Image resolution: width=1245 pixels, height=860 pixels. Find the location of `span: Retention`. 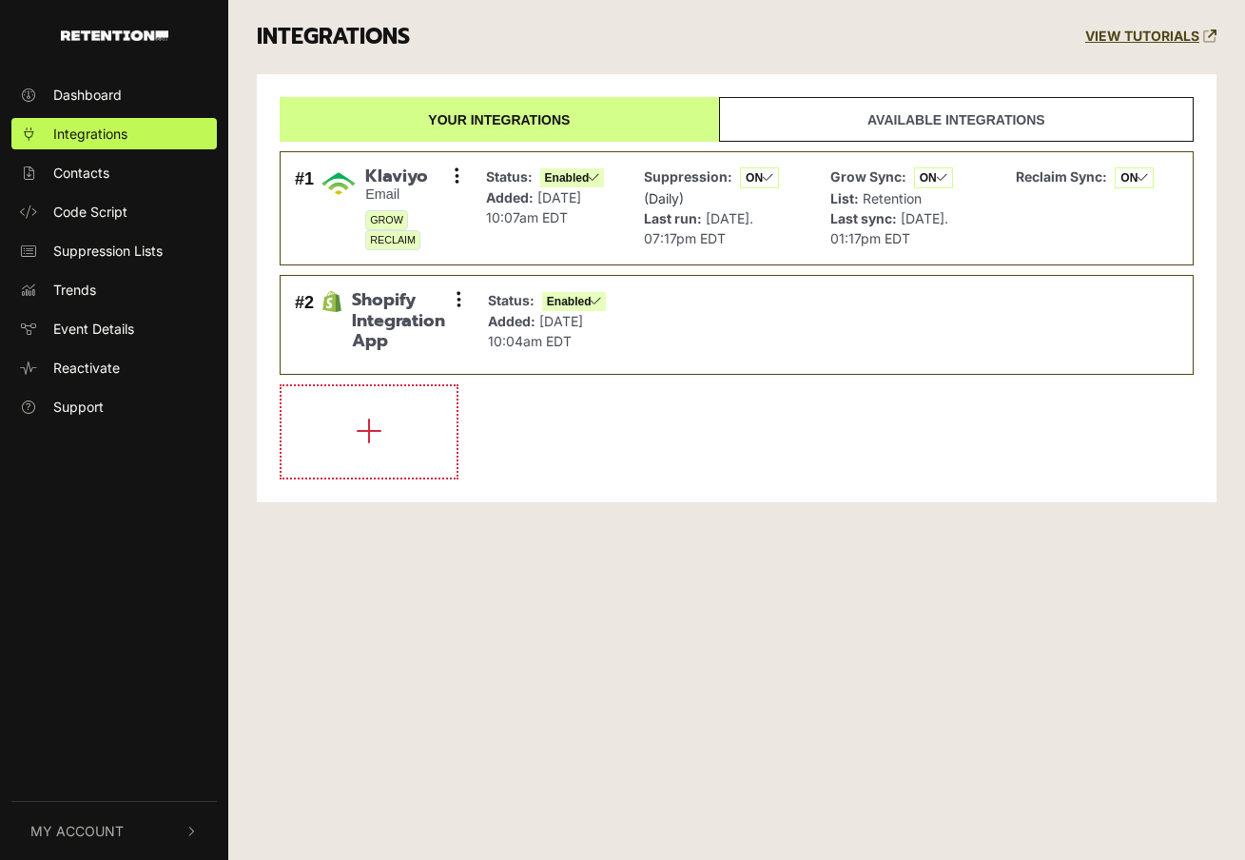

span: Retention is located at coordinates (892, 198).